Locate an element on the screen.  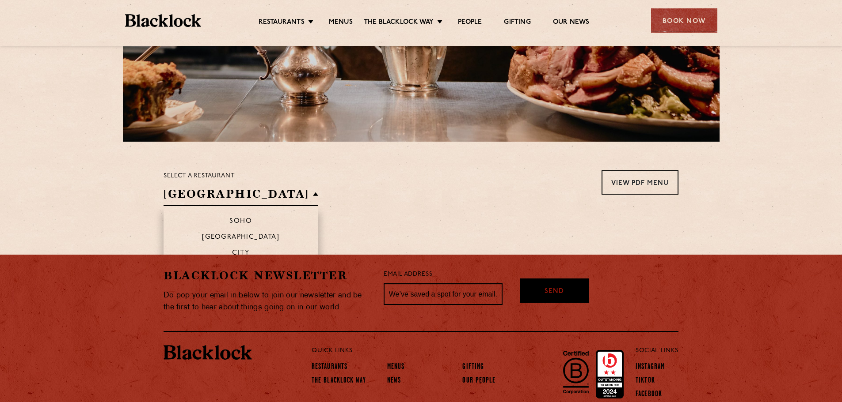
a: TikTok is located at coordinates (645, 382).